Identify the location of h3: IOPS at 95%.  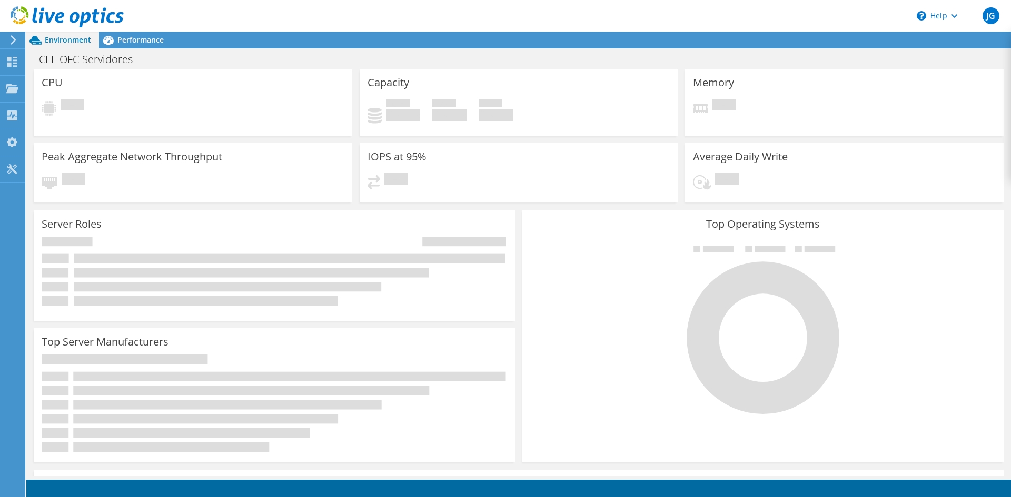
(397, 157).